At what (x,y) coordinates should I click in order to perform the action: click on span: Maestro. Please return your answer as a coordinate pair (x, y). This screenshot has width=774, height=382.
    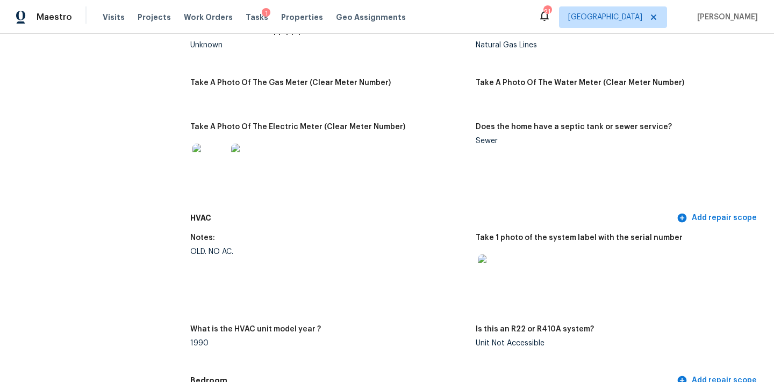
    Looking at the image, I should click on (54, 17).